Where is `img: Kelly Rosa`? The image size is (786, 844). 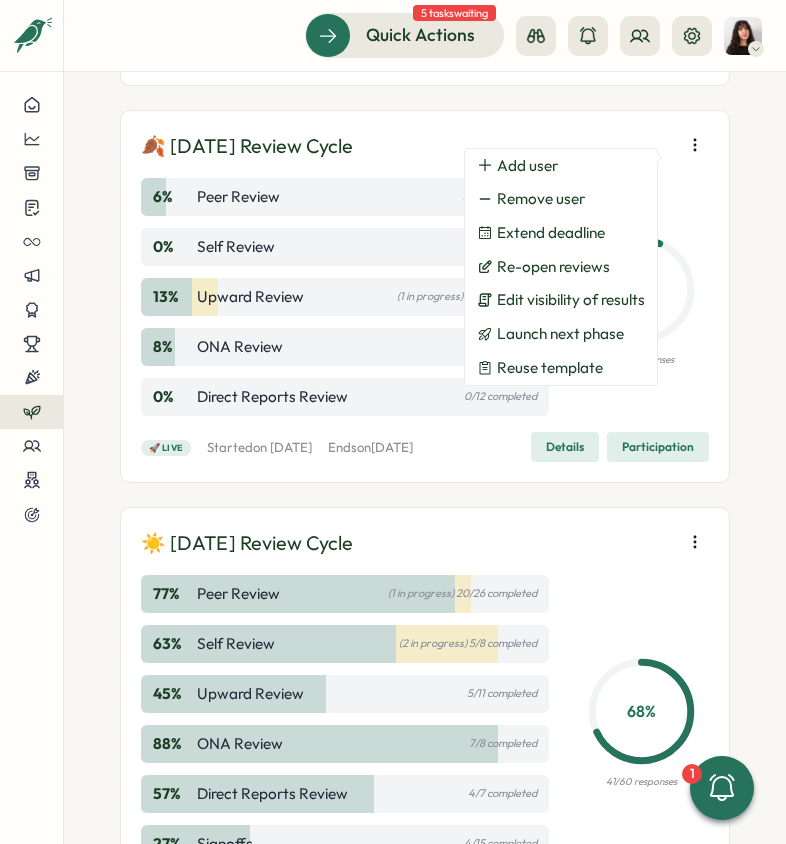
img: Kelly Rosa is located at coordinates (743, 36).